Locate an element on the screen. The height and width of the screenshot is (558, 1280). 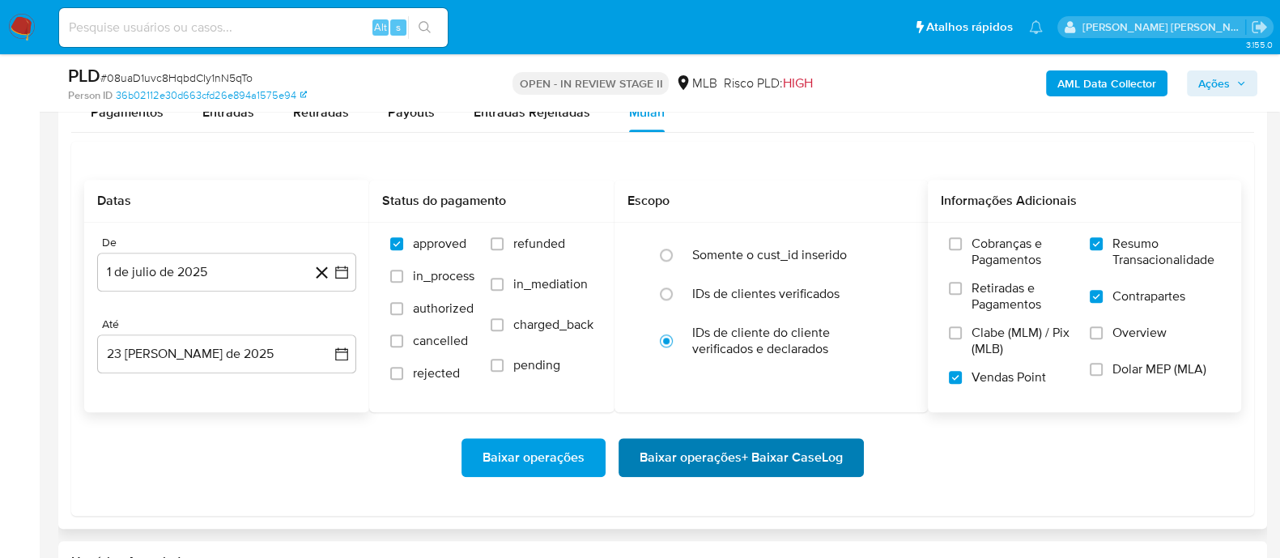
span: Atalhos rápidos is located at coordinates (969, 27).